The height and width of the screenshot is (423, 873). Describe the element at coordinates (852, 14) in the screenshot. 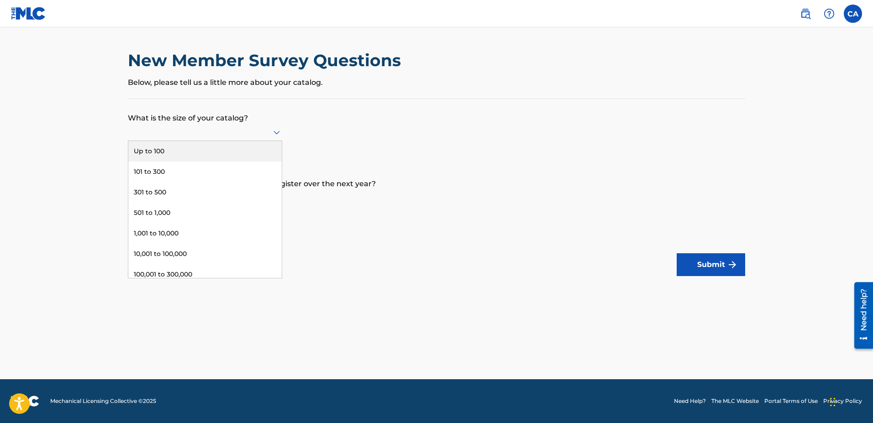

I see `div: User Menu` at that location.